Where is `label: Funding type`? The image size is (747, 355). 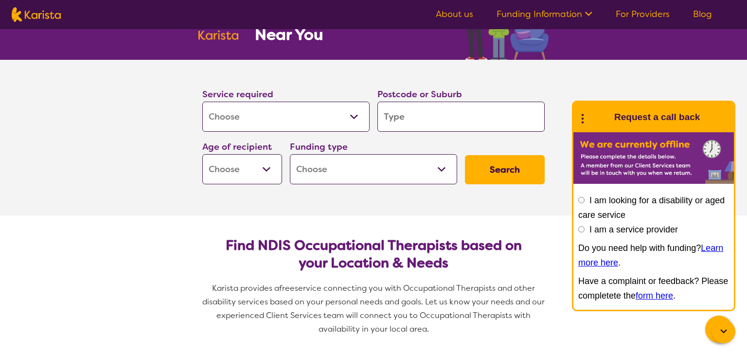 label: Funding type is located at coordinates (319, 147).